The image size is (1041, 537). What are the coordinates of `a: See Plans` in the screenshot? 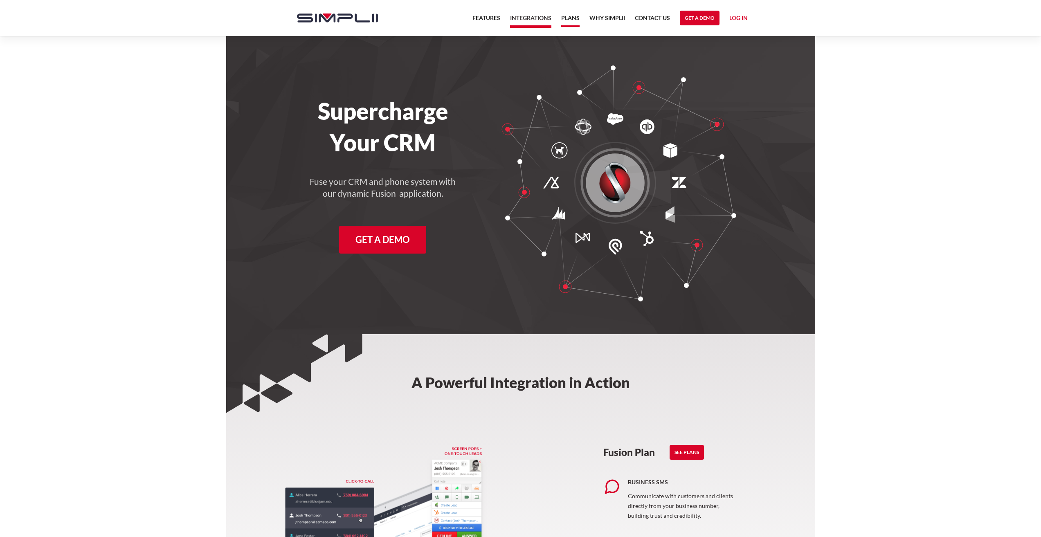 It's located at (687, 452).